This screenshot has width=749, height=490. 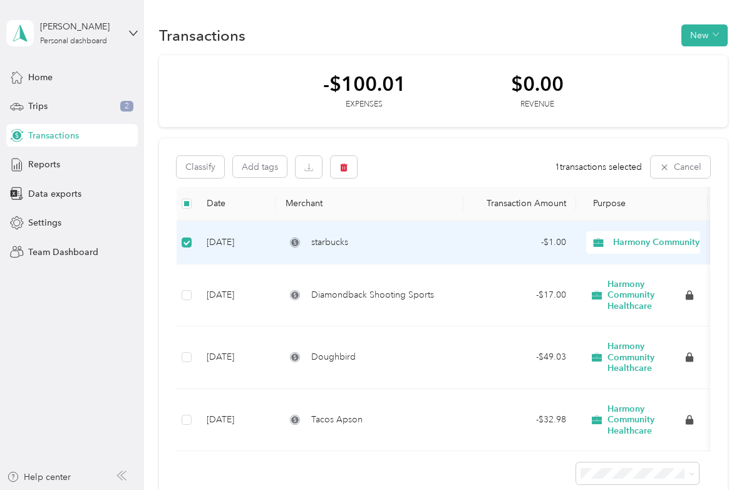 What do you see at coordinates (236, 204) in the screenshot?
I see `th: Date` at bounding box center [236, 204].